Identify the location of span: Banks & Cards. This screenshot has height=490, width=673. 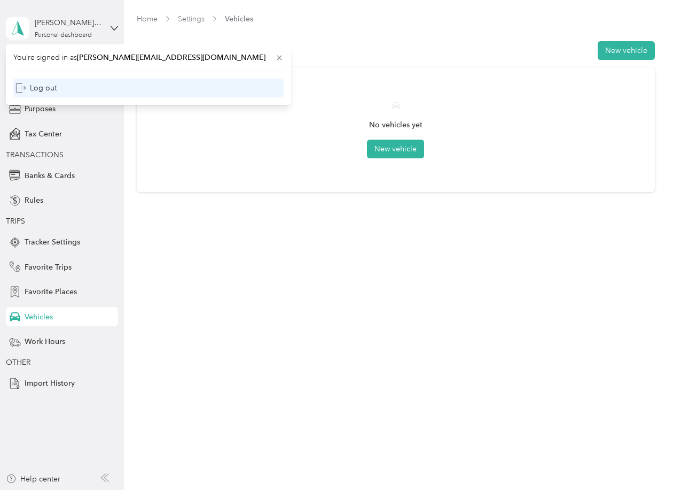
(50, 175).